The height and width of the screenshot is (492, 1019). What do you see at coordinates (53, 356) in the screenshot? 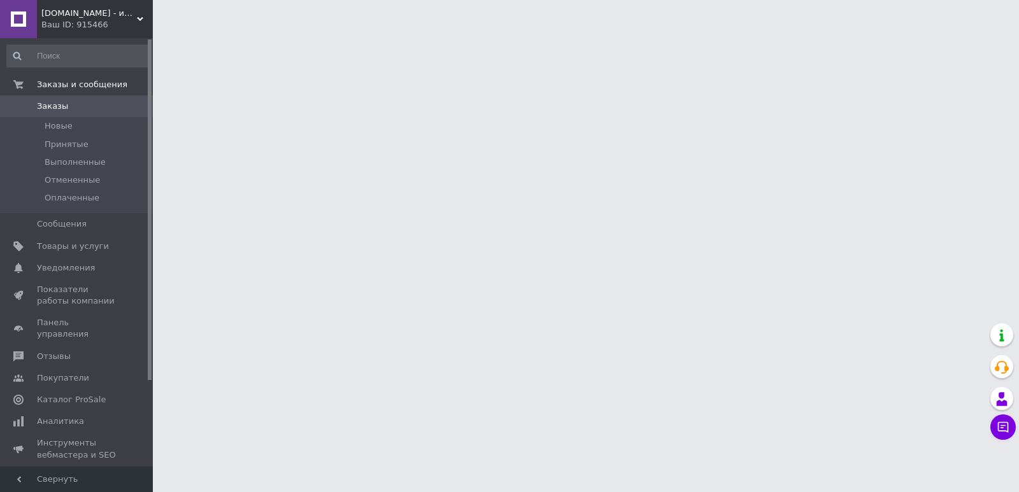
I see `span: Отзывы` at bounding box center [53, 356].